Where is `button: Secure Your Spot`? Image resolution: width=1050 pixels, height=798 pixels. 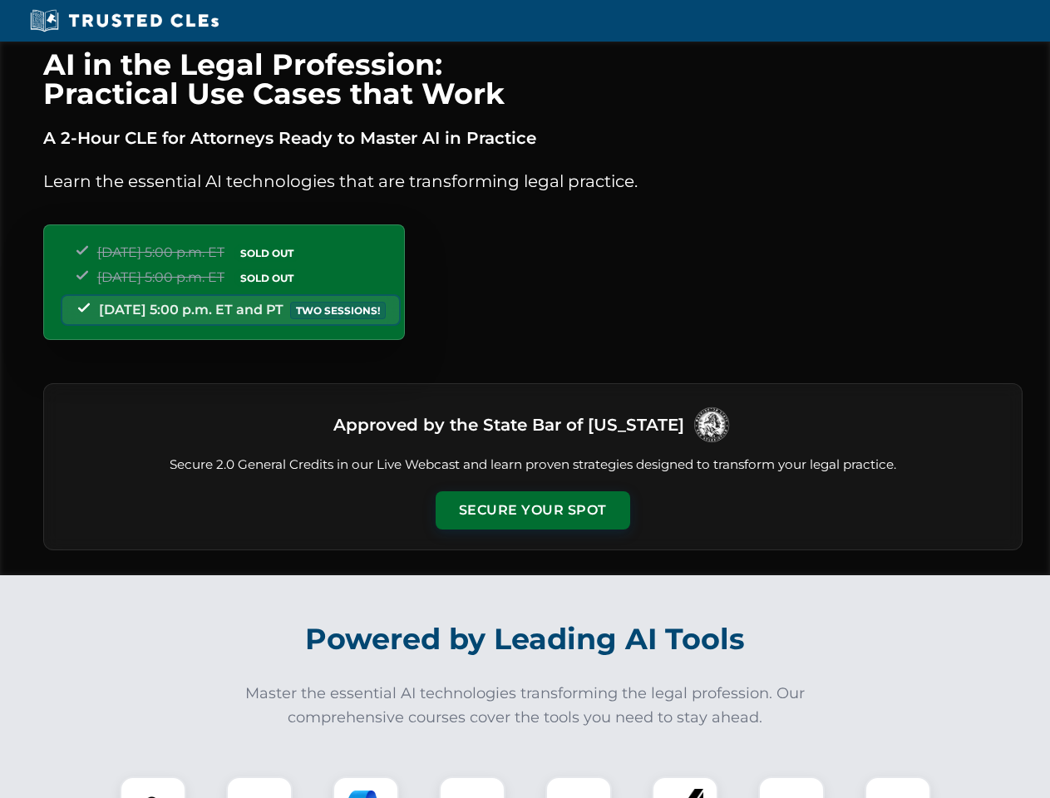 button: Secure Your Spot is located at coordinates (533, 510).